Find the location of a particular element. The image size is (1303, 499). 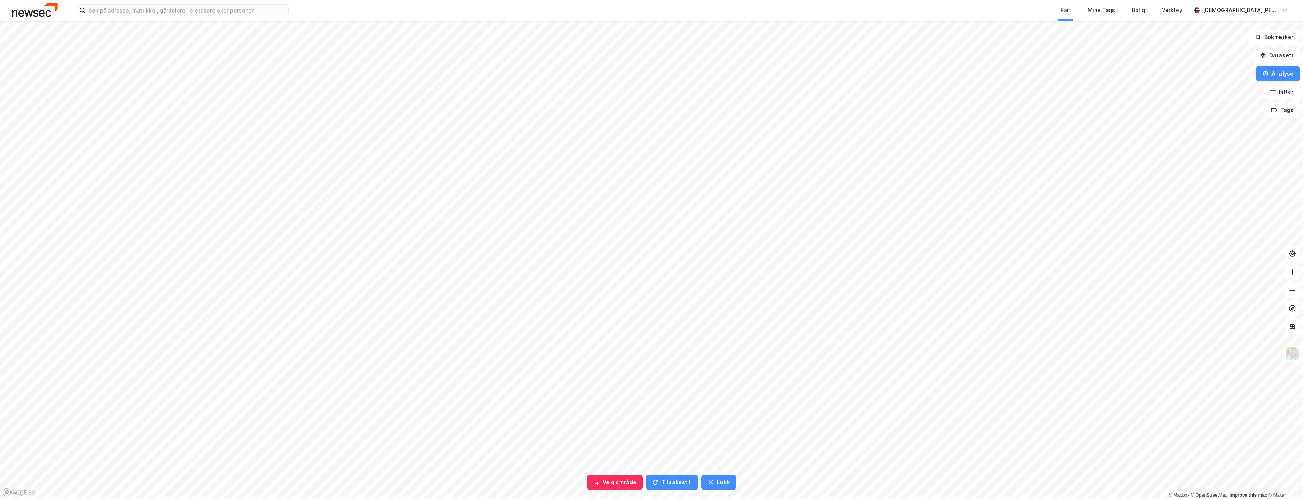

img: Z is located at coordinates (1292, 354).